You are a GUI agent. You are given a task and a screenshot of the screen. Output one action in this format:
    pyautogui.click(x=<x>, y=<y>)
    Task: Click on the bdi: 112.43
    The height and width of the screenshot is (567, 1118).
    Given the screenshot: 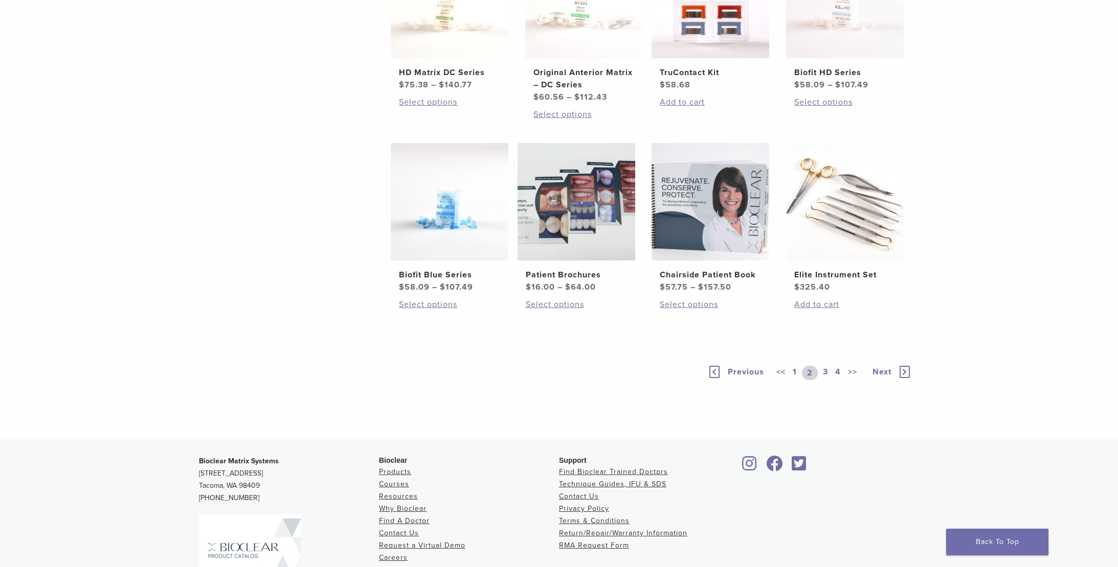 What is the action you would take?
    pyautogui.click(x=590, y=97)
    